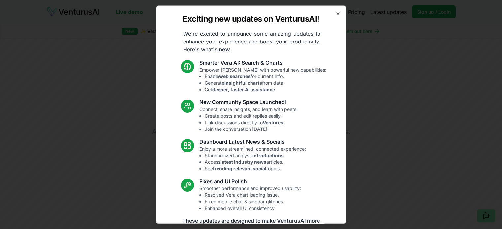  What do you see at coordinates (253, 208) in the screenshot?
I see `li: Enhanced overall UI consistency.` at bounding box center [253, 208].